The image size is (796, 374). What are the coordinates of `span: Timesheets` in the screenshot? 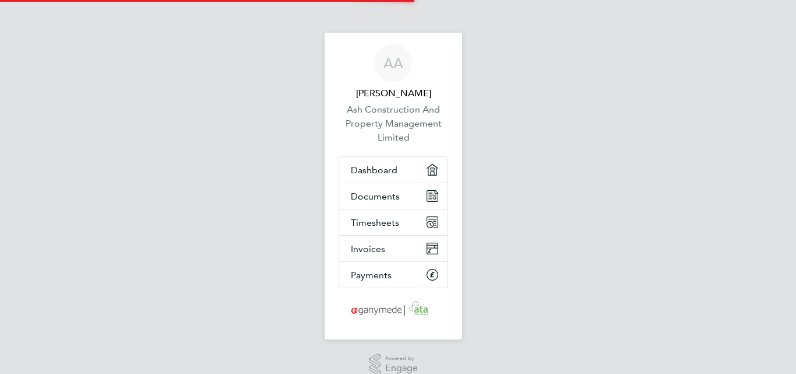 It's located at (375, 222).